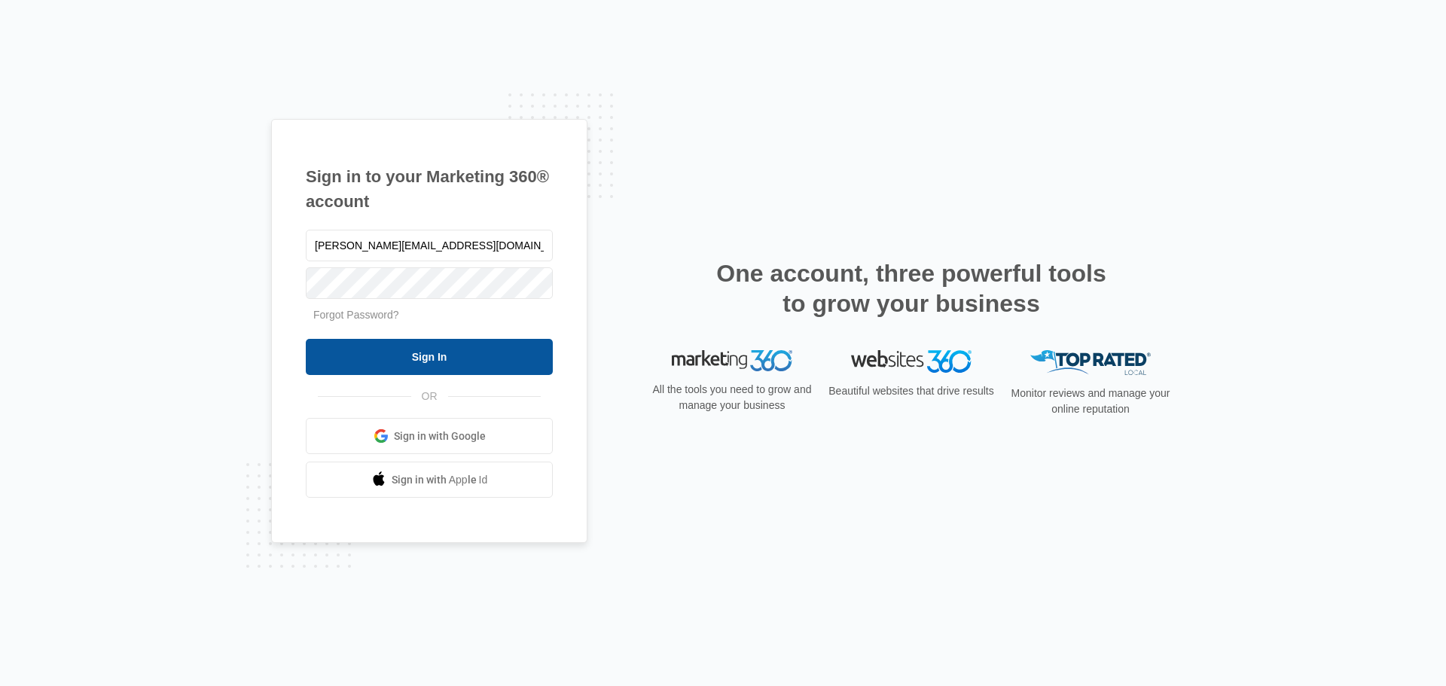 This screenshot has width=1446, height=686. I want to click on img: Websites 360, so click(911, 361).